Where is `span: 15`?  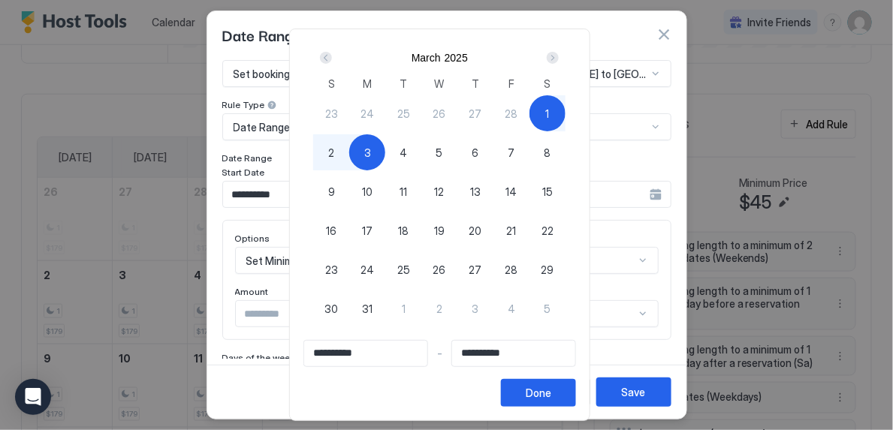 span: 15 is located at coordinates (547, 192).